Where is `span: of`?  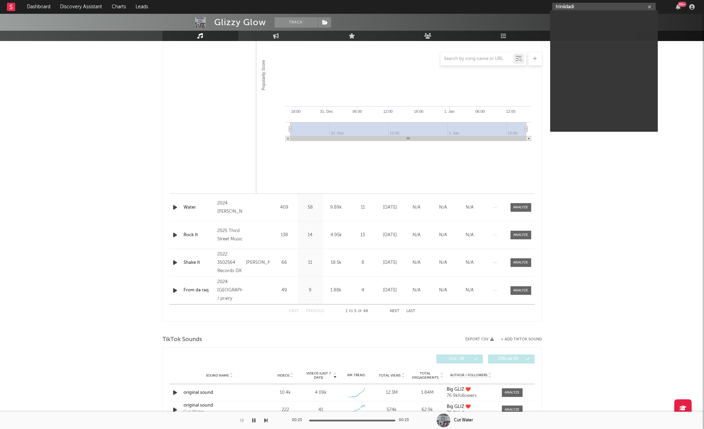 span: of is located at coordinates (360, 311).